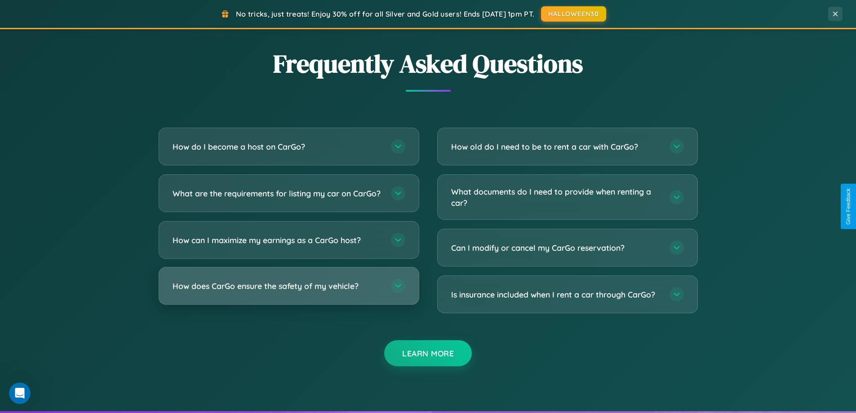 This screenshot has width=856, height=413. What do you see at coordinates (277, 286) in the screenshot?
I see `h3: How does CarGo ensure the safety of my vehicle?` at bounding box center [277, 286].